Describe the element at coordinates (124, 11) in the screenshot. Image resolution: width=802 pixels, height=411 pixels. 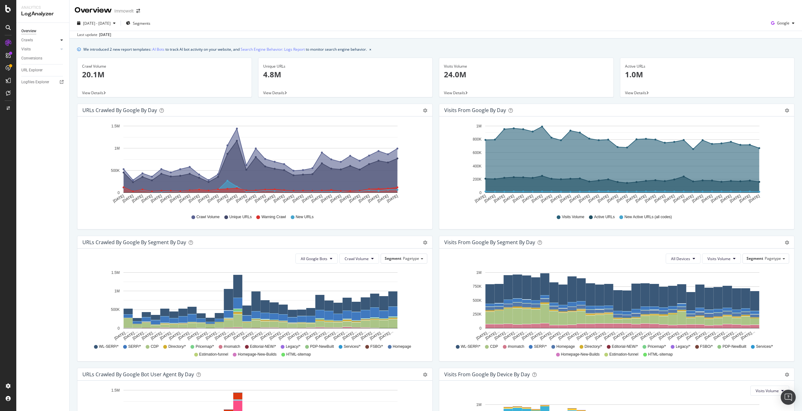
I see `div: Immowelt` at that location.